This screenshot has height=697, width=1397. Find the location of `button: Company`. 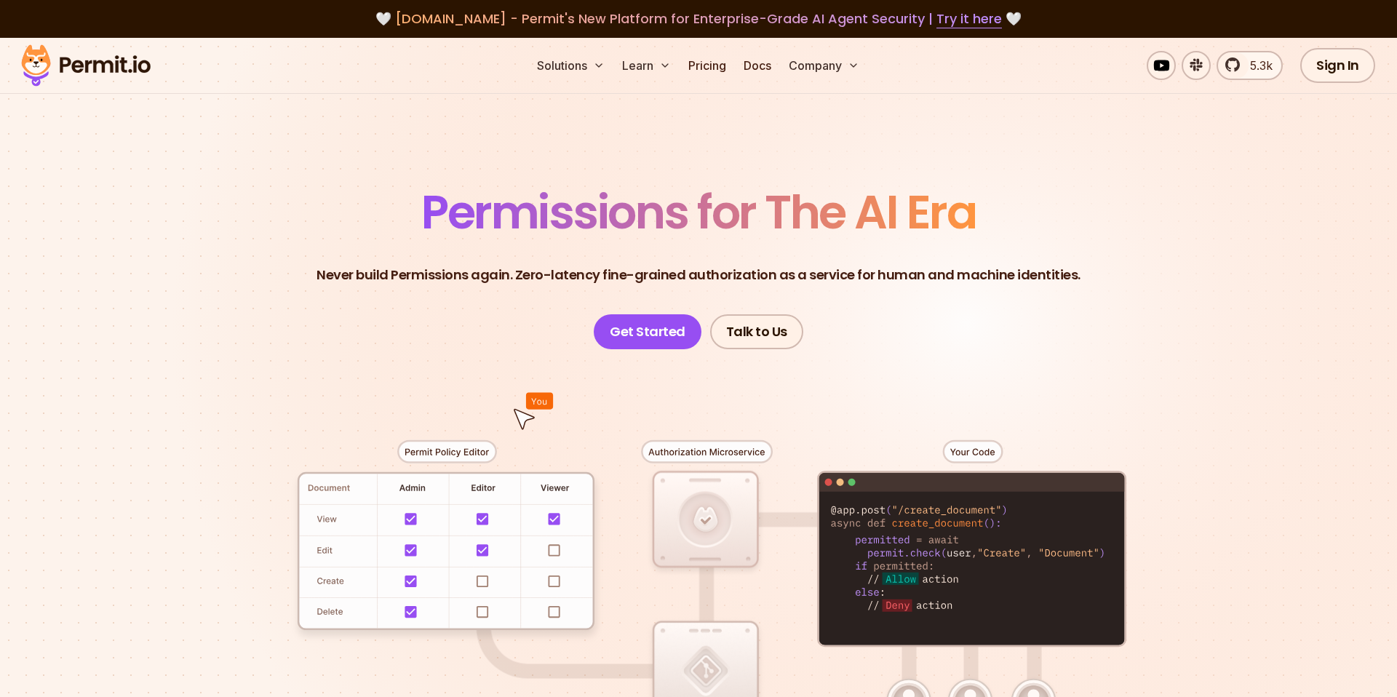

button: Company is located at coordinates (824, 66).